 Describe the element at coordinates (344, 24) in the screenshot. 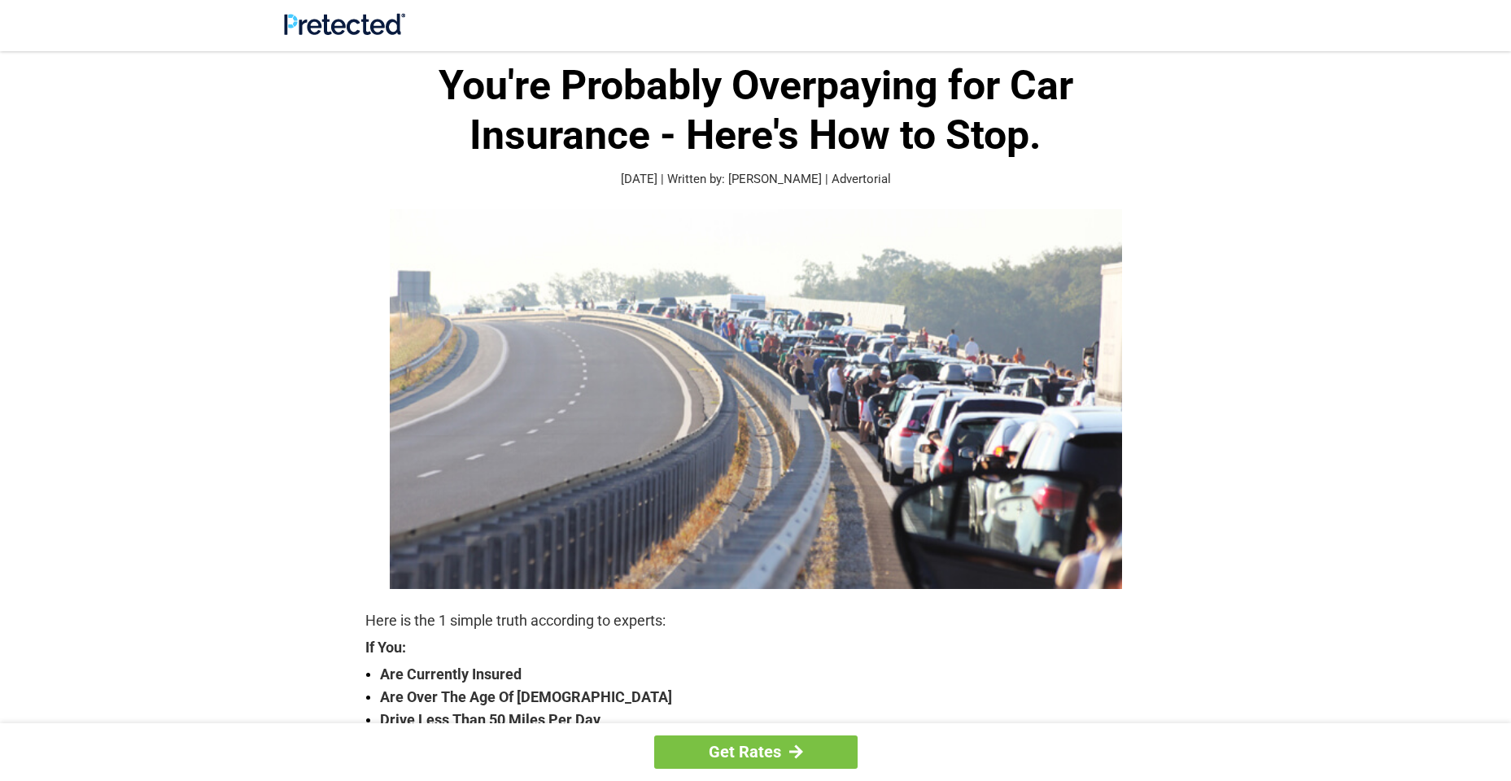

I see `img: Site Logo` at that location.